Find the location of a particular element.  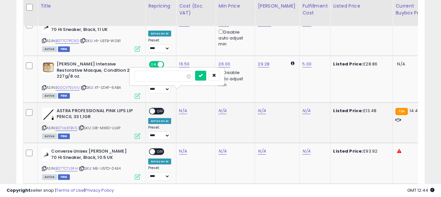

div: Cost (Exc. VAT) is located at coordinates (196, 10).